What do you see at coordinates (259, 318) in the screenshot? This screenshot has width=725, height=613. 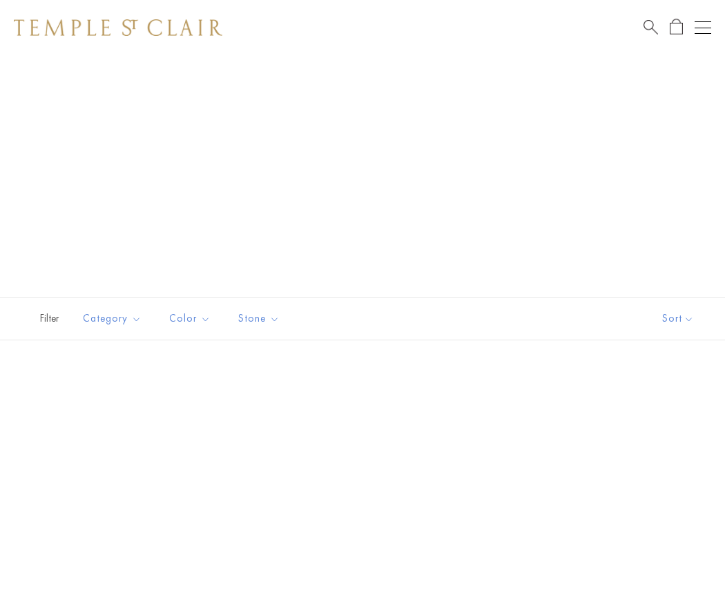 I see `button: Stone` at bounding box center [259, 318].